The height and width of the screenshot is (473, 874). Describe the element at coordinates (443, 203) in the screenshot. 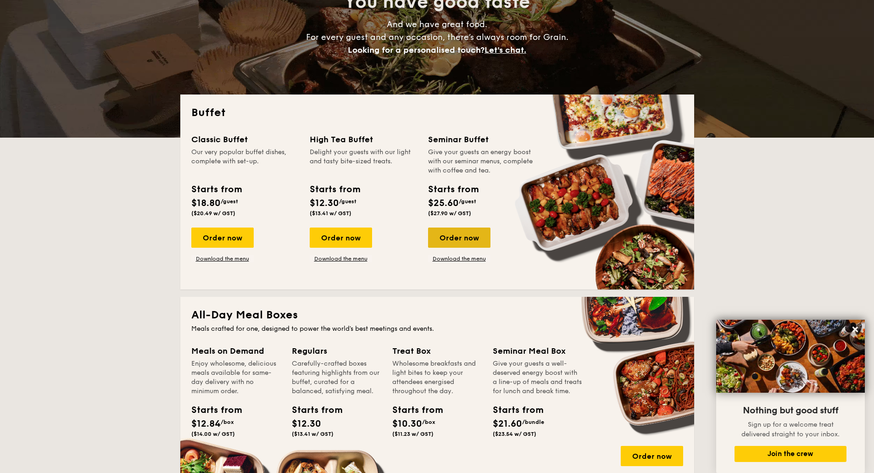

I see `span: $25.60` at that location.